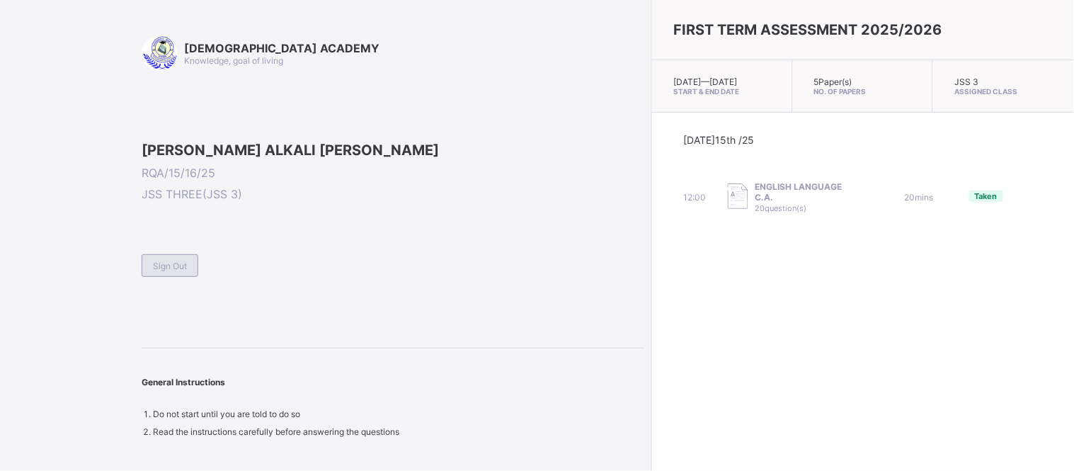 The height and width of the screenshot is (471, 1074). Describe the element at coordinates (809, 192) in the screenshot. I see `span: ENGLISH LANGUAGE C.A.` at that location.